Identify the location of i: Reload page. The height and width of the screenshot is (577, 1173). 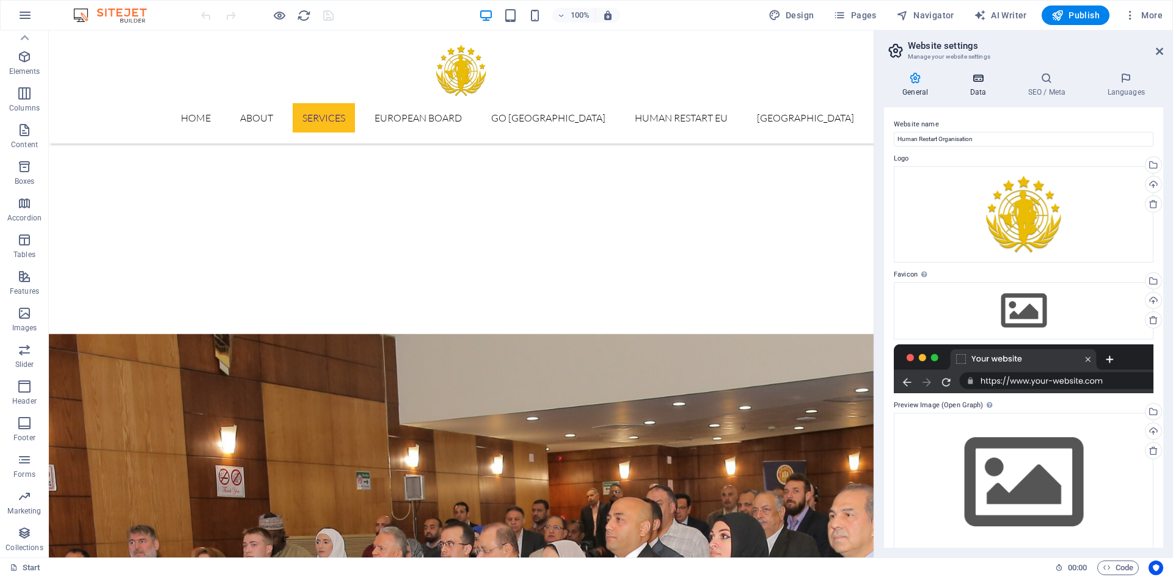
(304, 15).